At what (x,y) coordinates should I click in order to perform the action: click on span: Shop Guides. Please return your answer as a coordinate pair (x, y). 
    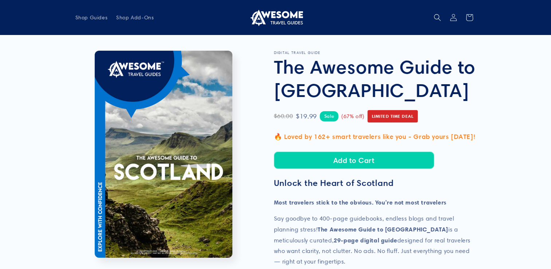
    Looking at the image, I should click on (91, 17).